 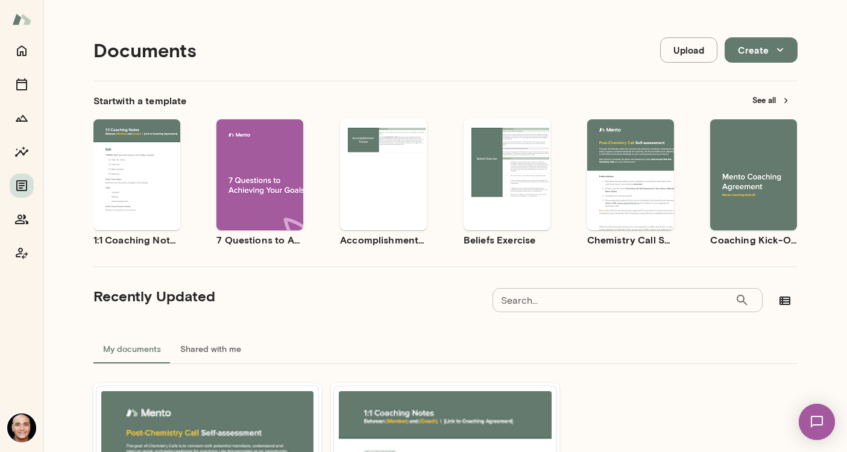 What do you see at coordinates (22, 84) in the screenshot?
I see `button: Sessions` at bounding box center [22, 84].